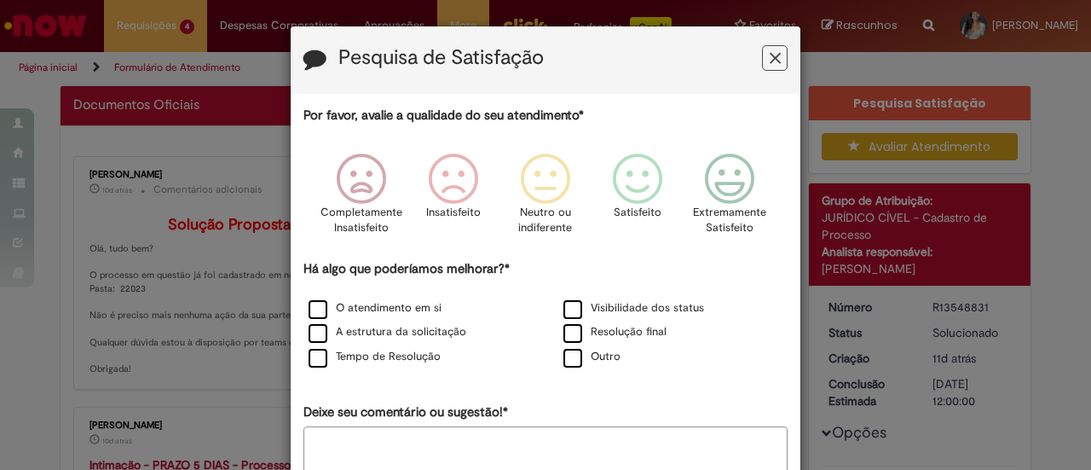 Image resolution: width=1091 pixels, height=470 pixels. I want to click on p: Satisfeito, so click(638, 212).